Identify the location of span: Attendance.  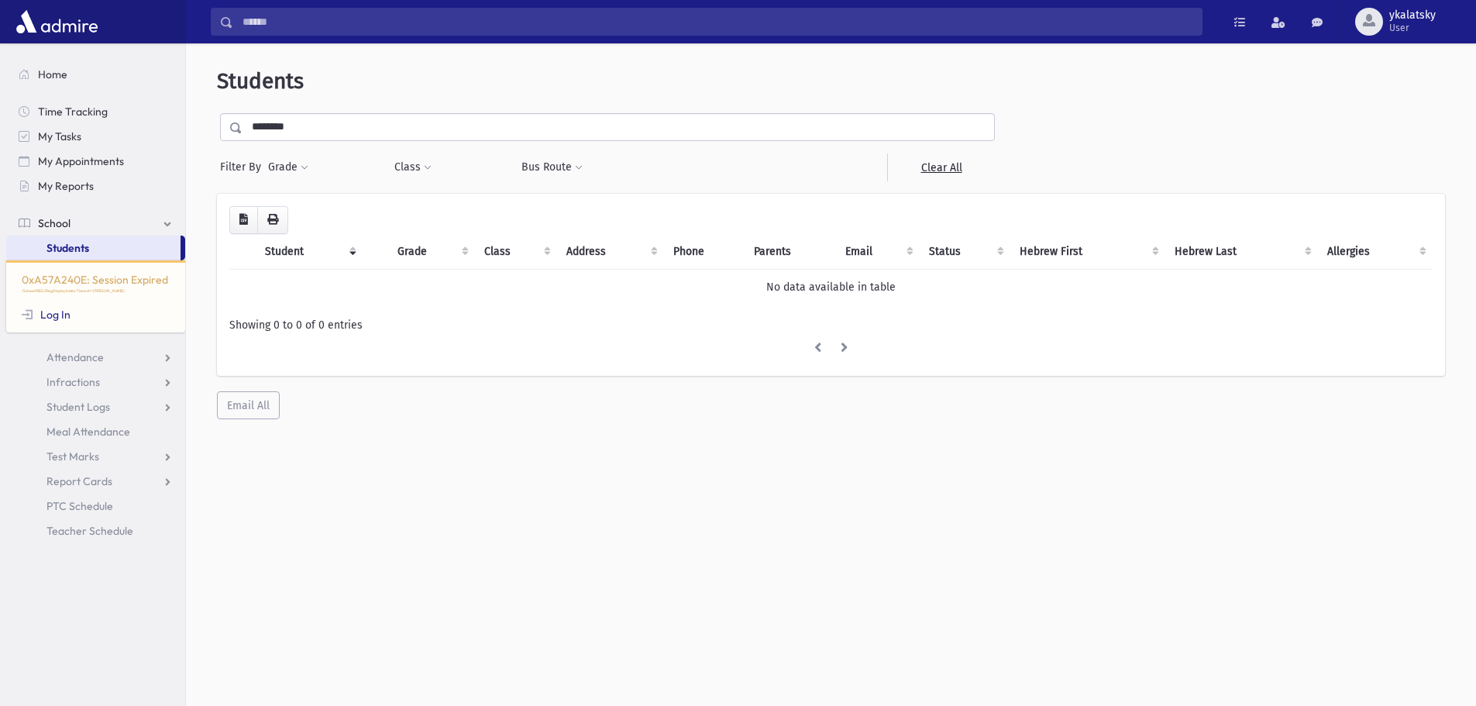
(75, 357).